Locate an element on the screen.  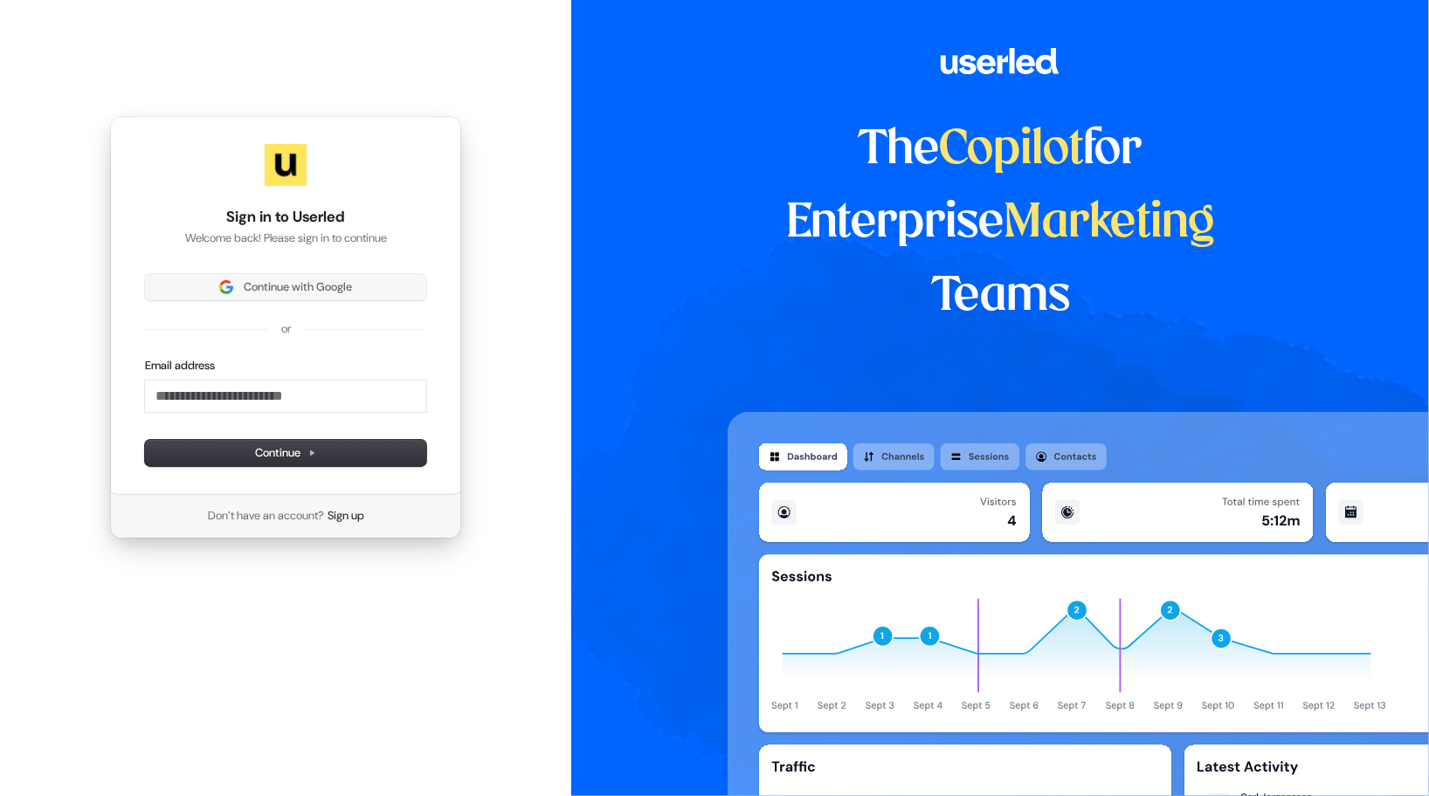
span: Continue is located at coordinates (286, 453).